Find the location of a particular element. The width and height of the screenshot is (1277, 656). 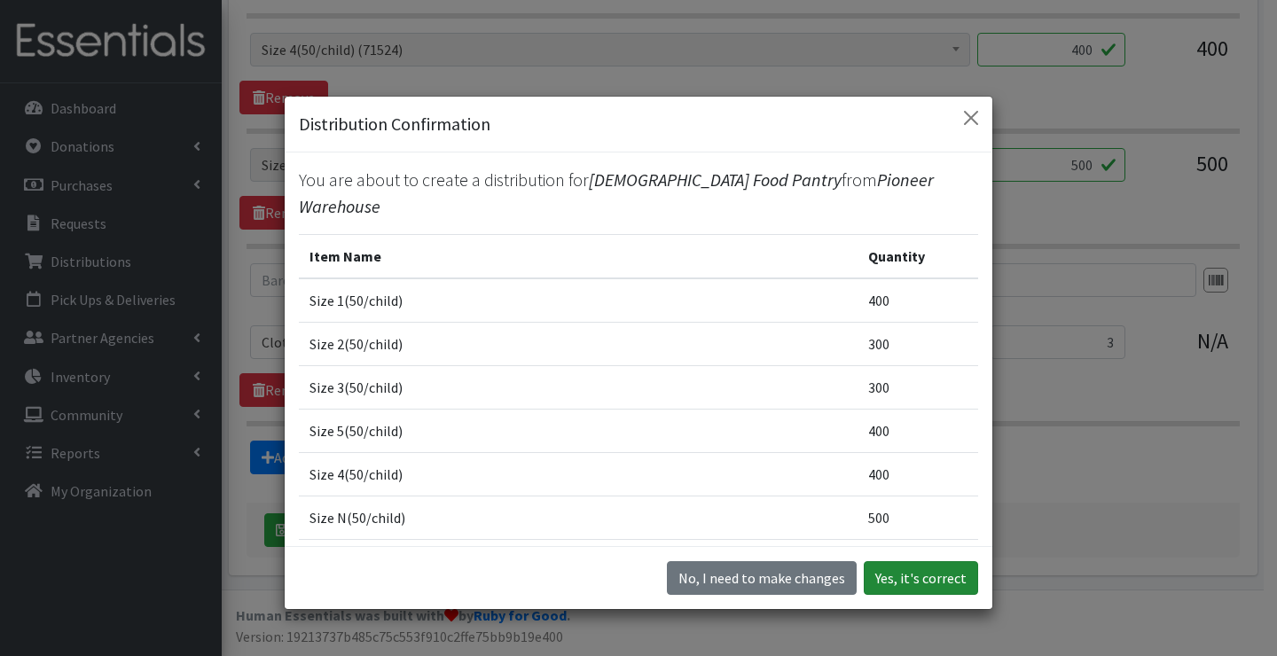

td: Size 2(50/child) is located at coordinates (578, 344).